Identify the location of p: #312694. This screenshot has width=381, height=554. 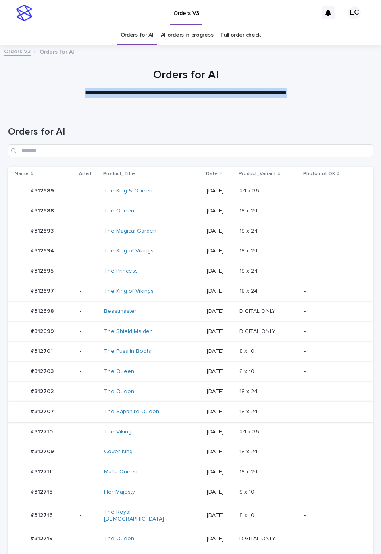
(43, 250).